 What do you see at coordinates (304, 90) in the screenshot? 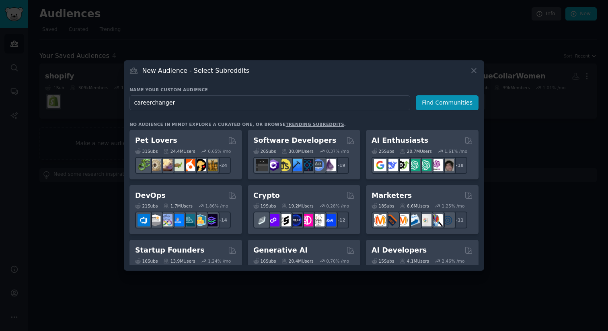
I see `h3: Name your custom audience` at bounding box center [304, 90].